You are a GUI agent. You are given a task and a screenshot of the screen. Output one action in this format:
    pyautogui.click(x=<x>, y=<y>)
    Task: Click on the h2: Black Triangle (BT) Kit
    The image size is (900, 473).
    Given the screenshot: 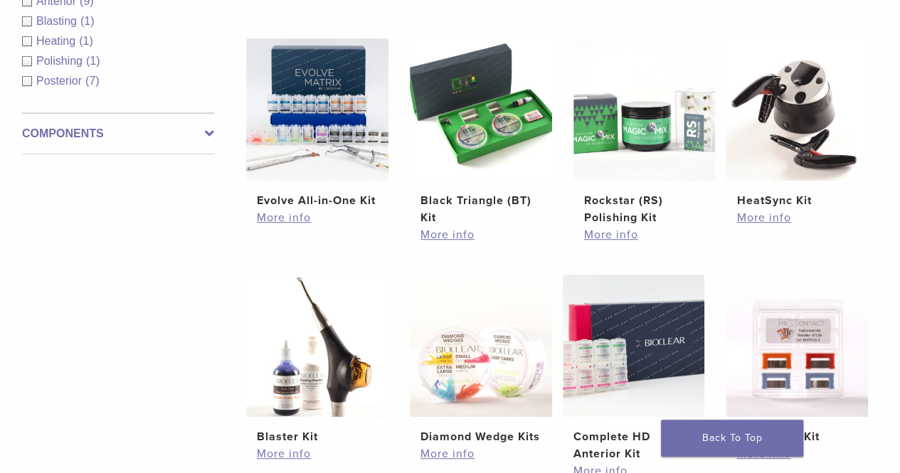 What is the action you would take?
    pyautogui.click(x=481, y=209)
    